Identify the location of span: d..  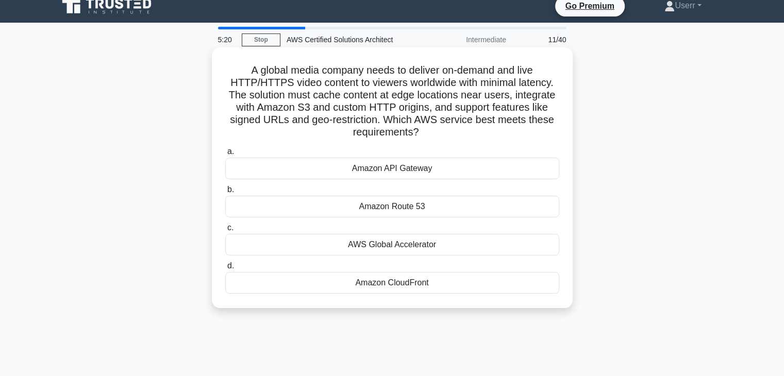
(230, 266).